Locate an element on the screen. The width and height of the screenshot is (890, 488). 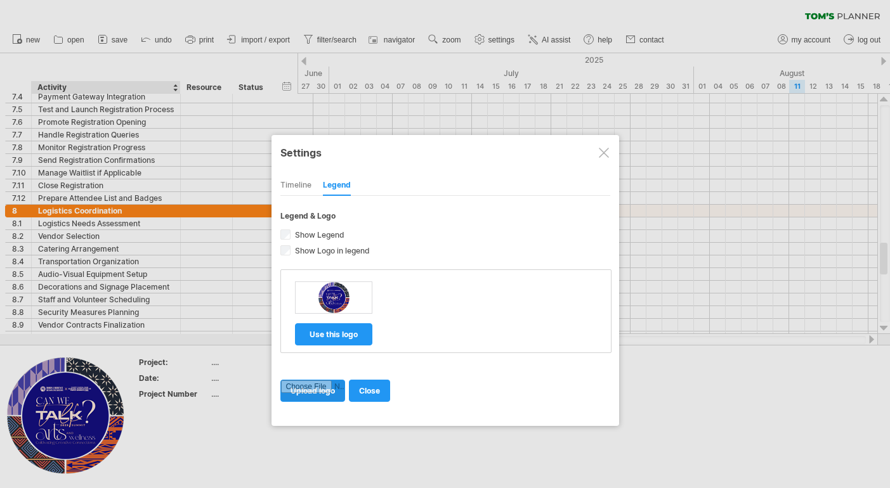
div: Legend & Logo is located at coordinates (445, 216).